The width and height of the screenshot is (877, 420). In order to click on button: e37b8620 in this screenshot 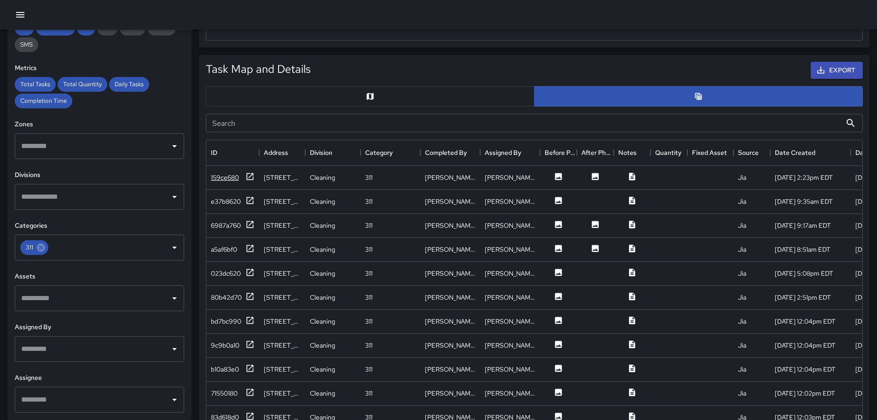, I will do `click(233, 201)`.